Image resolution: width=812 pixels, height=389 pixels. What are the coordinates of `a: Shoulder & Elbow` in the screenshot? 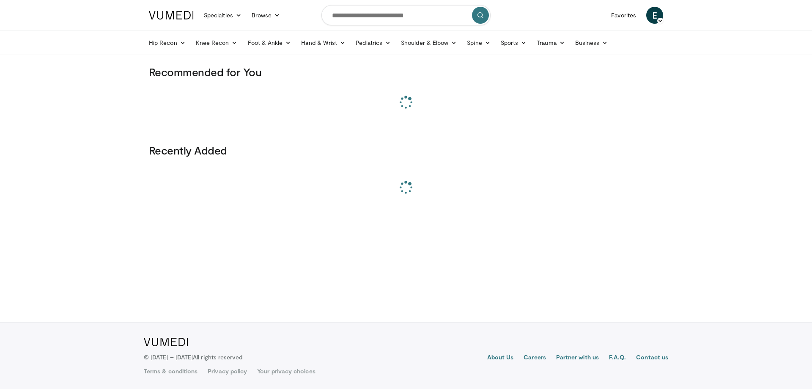 It's located at (429, 43).